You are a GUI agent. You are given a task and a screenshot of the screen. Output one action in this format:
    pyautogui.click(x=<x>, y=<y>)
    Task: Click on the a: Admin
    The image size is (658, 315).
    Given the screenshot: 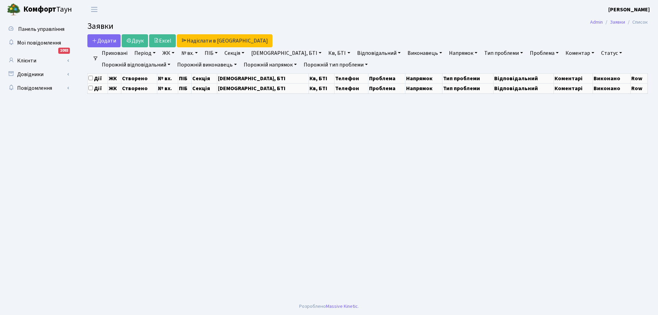 What is the action you would take?
    pyautogui.click(x=596, y=22)
    